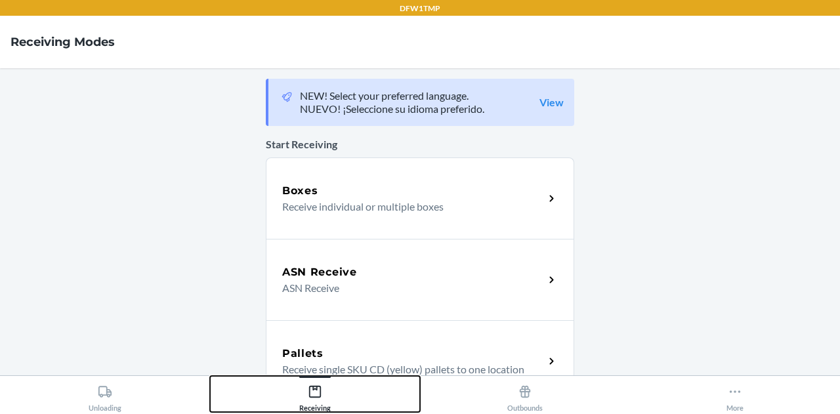 This screenshot has width=840, height=414. I want to click on h5: Pallets, so click(303, 354).